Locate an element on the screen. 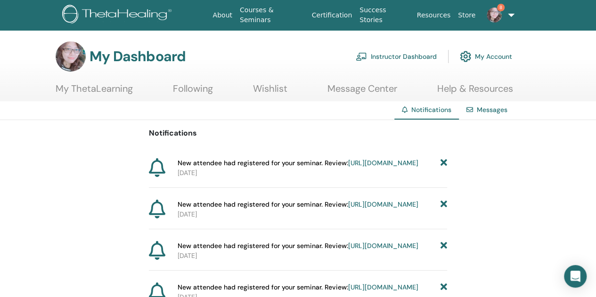 This screenshot has width=596, height=297. span: 8 is located at coordinates (501, 8).